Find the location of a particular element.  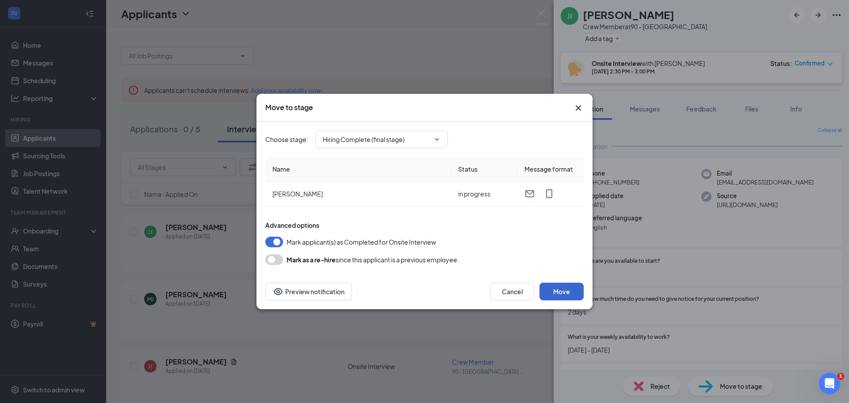

div: since this applicant is a previous employee. is located at coordinates (373, 260).